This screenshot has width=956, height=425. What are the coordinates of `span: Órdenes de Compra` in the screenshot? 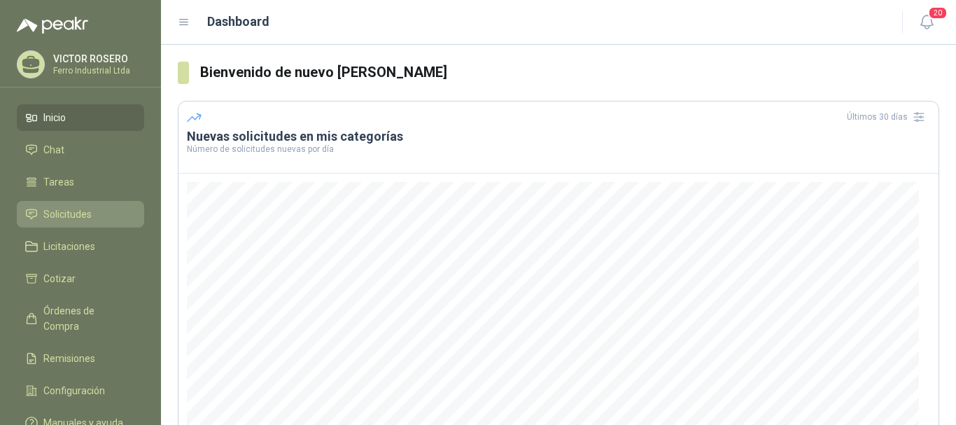 It's located at (87, 318).